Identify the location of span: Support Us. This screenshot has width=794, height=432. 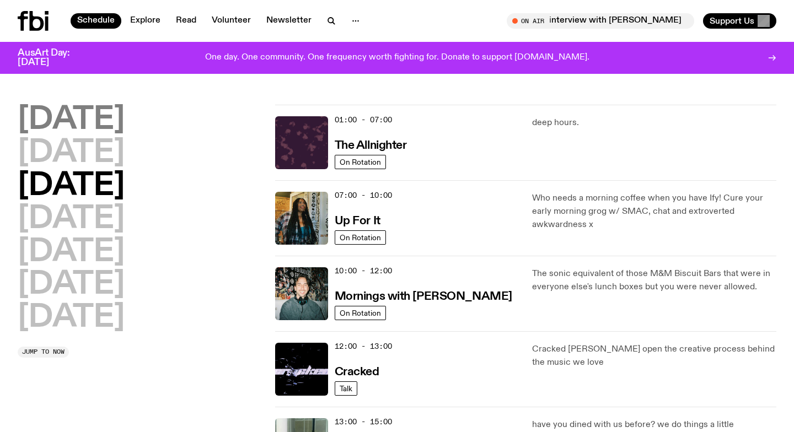
(732, 21).